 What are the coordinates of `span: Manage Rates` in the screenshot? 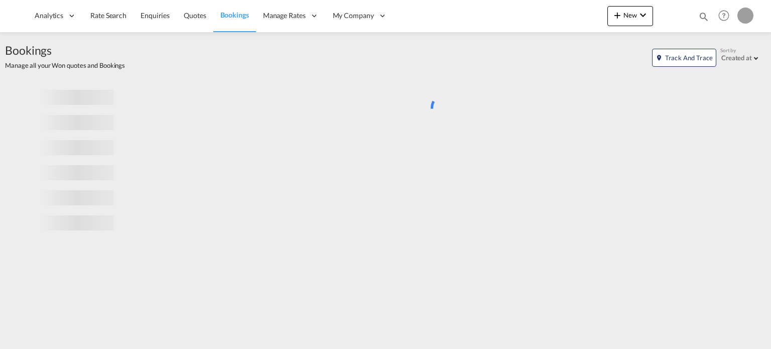 It's located at (284, 16).